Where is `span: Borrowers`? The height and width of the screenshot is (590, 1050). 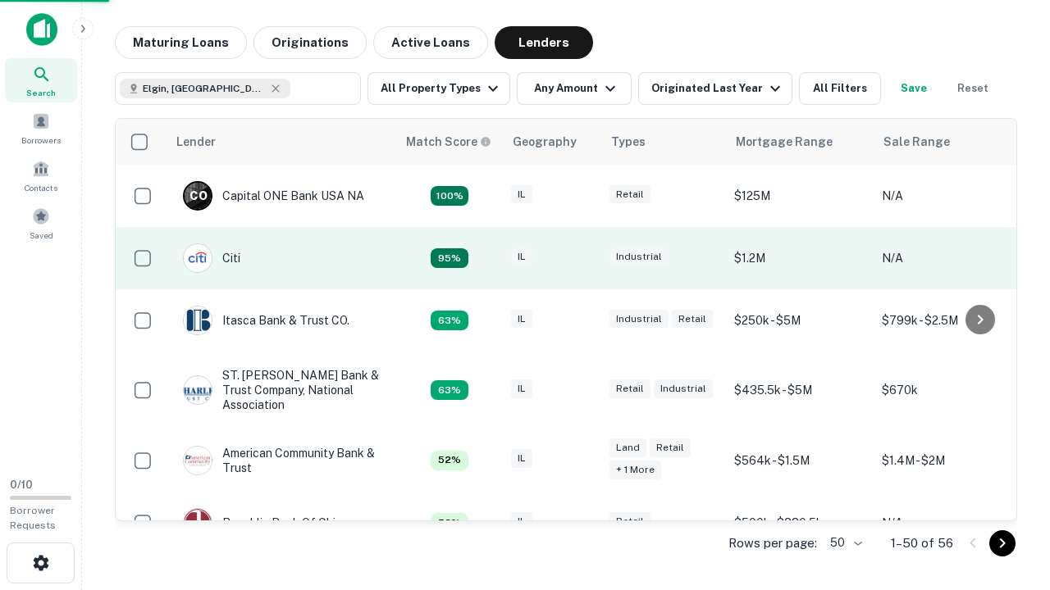 span: Borrowers is located at coordinates (41, 140).